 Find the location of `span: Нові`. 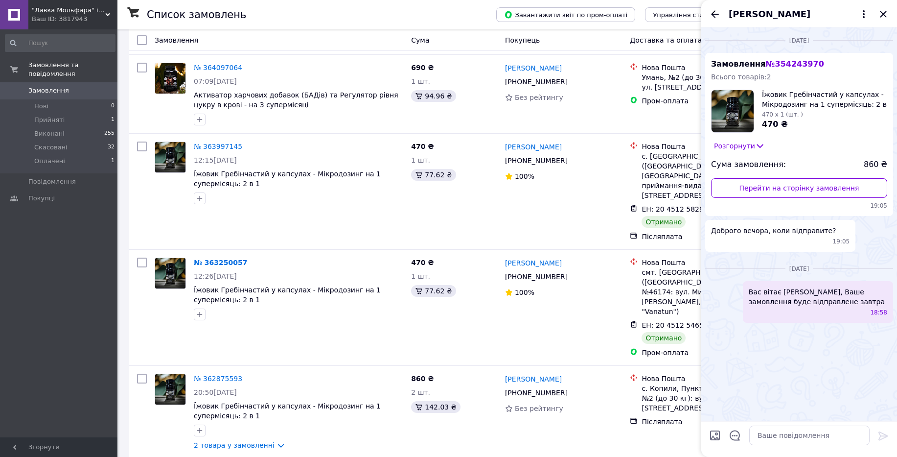

span: Нові is located at coordinates (41, 106).